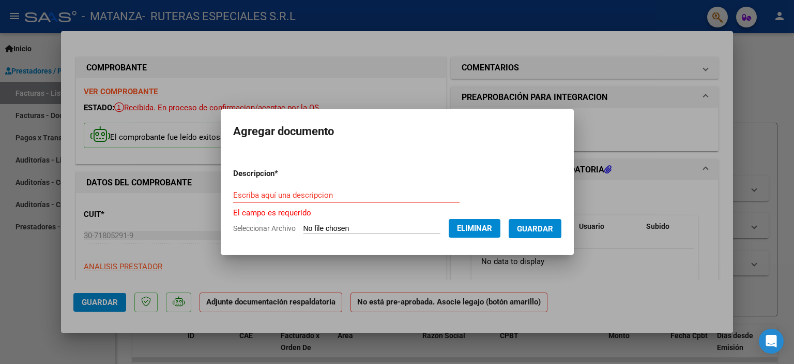 The image size is (794, 364). What do you see at coordinates (397, 213) in the screenshot?
I see `p: El campo es requerido` at bounding box center [397, 213].